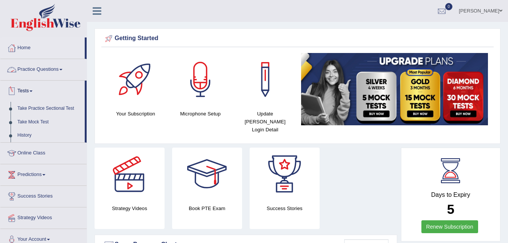 This screenshot has height=243, width=508. I want to click on h4: Success Stories, so click(285, 208).